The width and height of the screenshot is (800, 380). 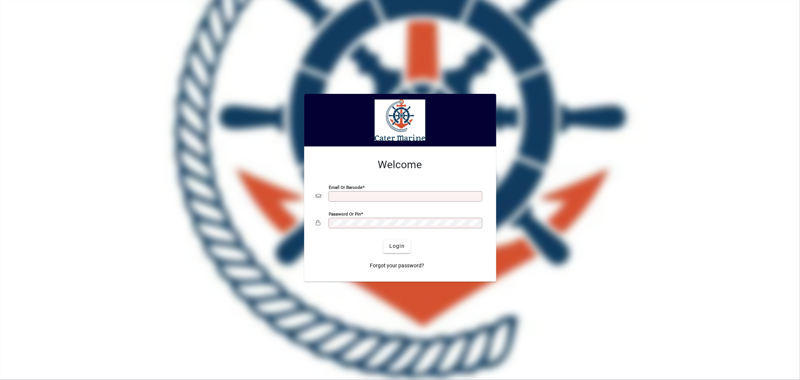 What do you see at coordinates (397, 246) in the screenshot?
I see `button: Login` at bounding box center [397, 246].